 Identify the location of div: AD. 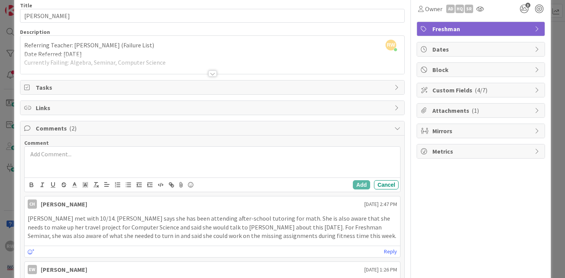
(451, 9).